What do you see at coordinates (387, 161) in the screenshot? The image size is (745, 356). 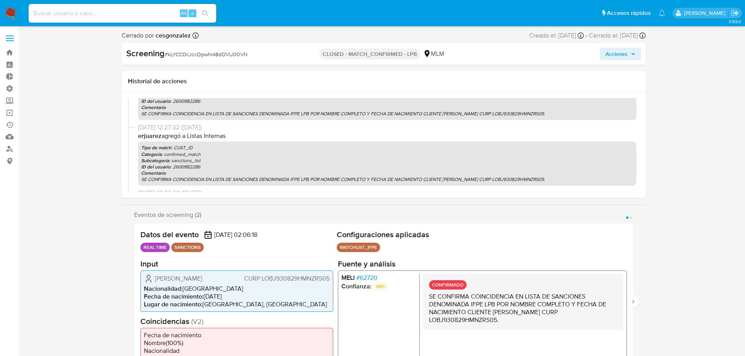 I see `p: : sanctions_list` at bounding box center [387, 161].